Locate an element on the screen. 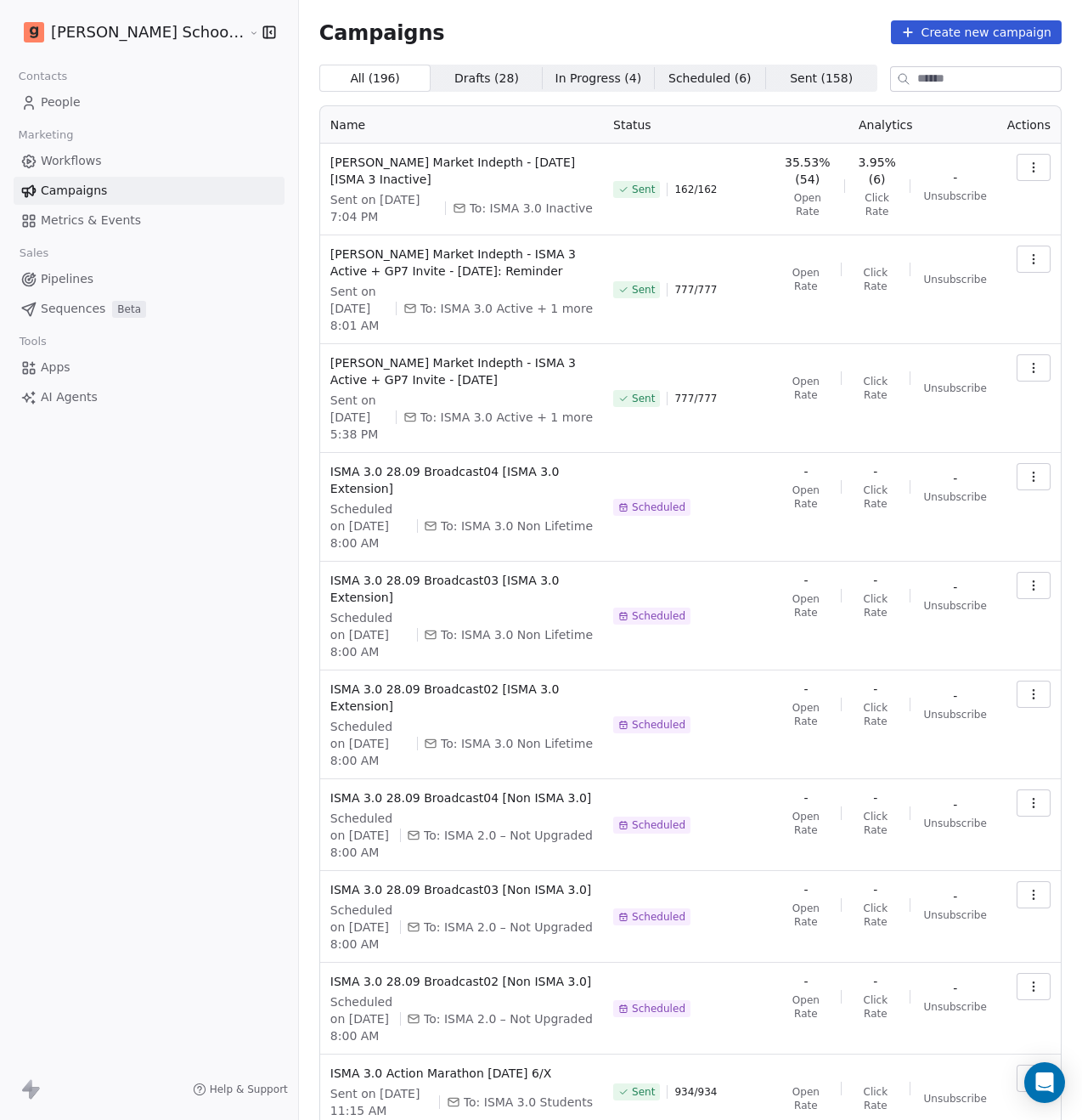  span: 3.95% (6) is located at coordinates (877, 170).